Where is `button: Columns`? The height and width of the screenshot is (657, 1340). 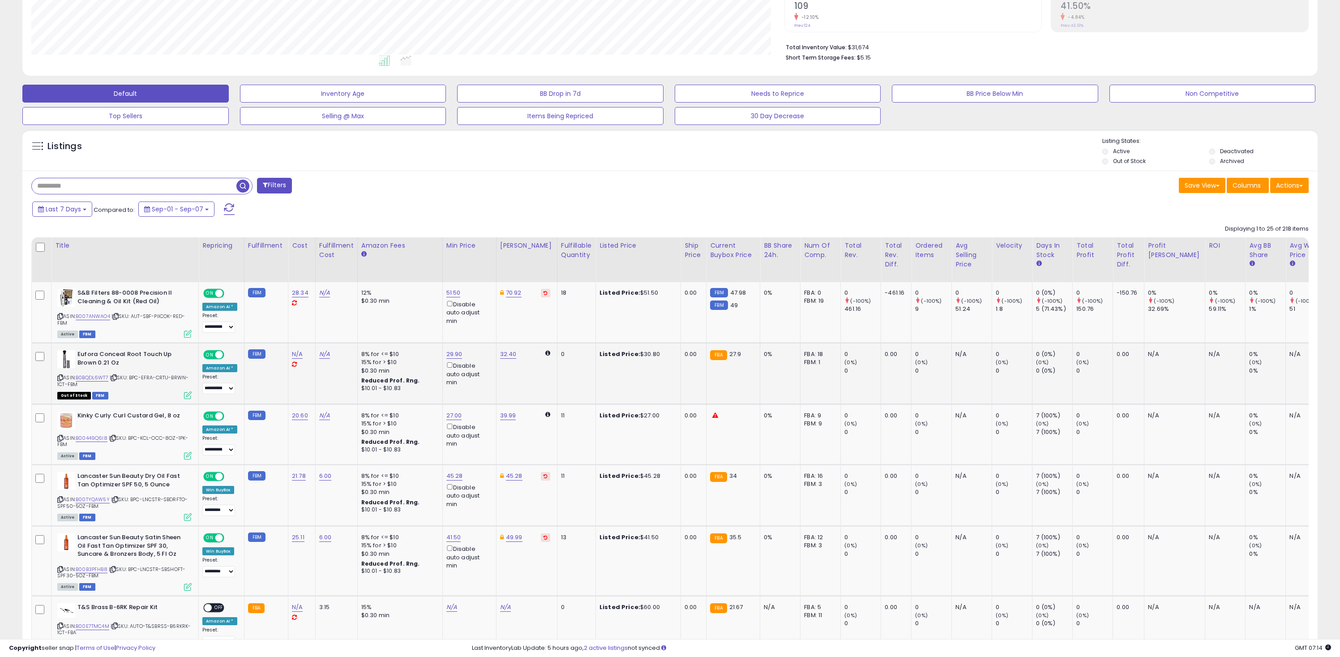
button: Columns is located at coordinates (1248, 185).